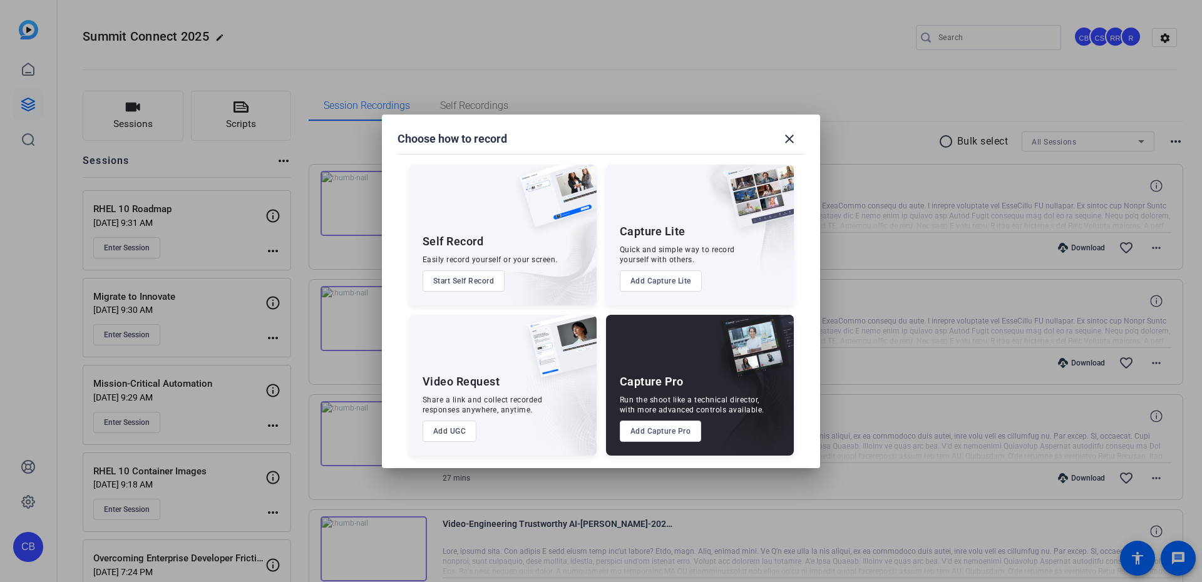 Image resolution: width=1202 pixels, height=582 pixels. I want to click on div: Share a link and collect recorded responses anywhere, anytime., so click(483, 405).